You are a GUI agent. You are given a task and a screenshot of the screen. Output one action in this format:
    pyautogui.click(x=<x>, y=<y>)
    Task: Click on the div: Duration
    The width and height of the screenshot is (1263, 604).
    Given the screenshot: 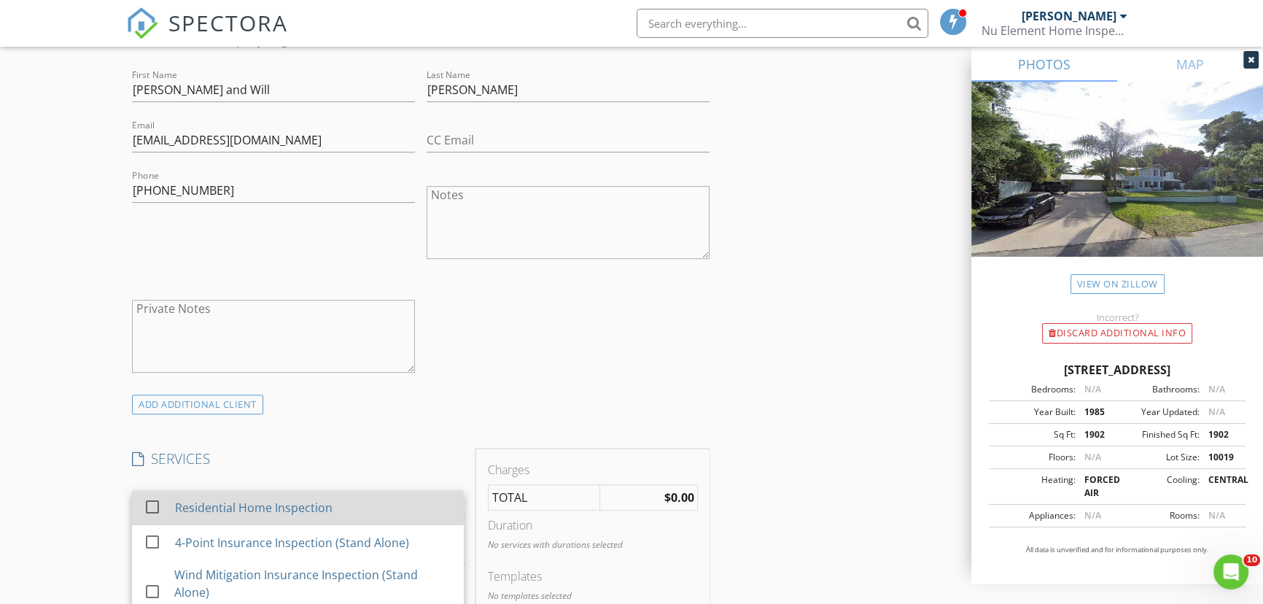 What is the action you would take?
    pyautogui.click(x=593, y=525)
    